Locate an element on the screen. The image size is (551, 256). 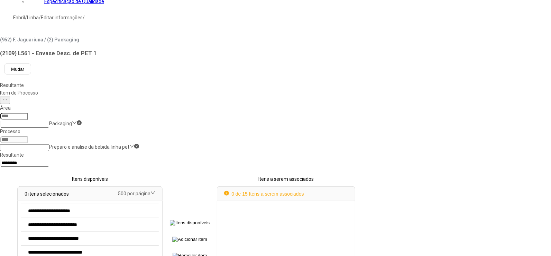
nz-select-item: 500 por página is located at coordinates (134, 194).